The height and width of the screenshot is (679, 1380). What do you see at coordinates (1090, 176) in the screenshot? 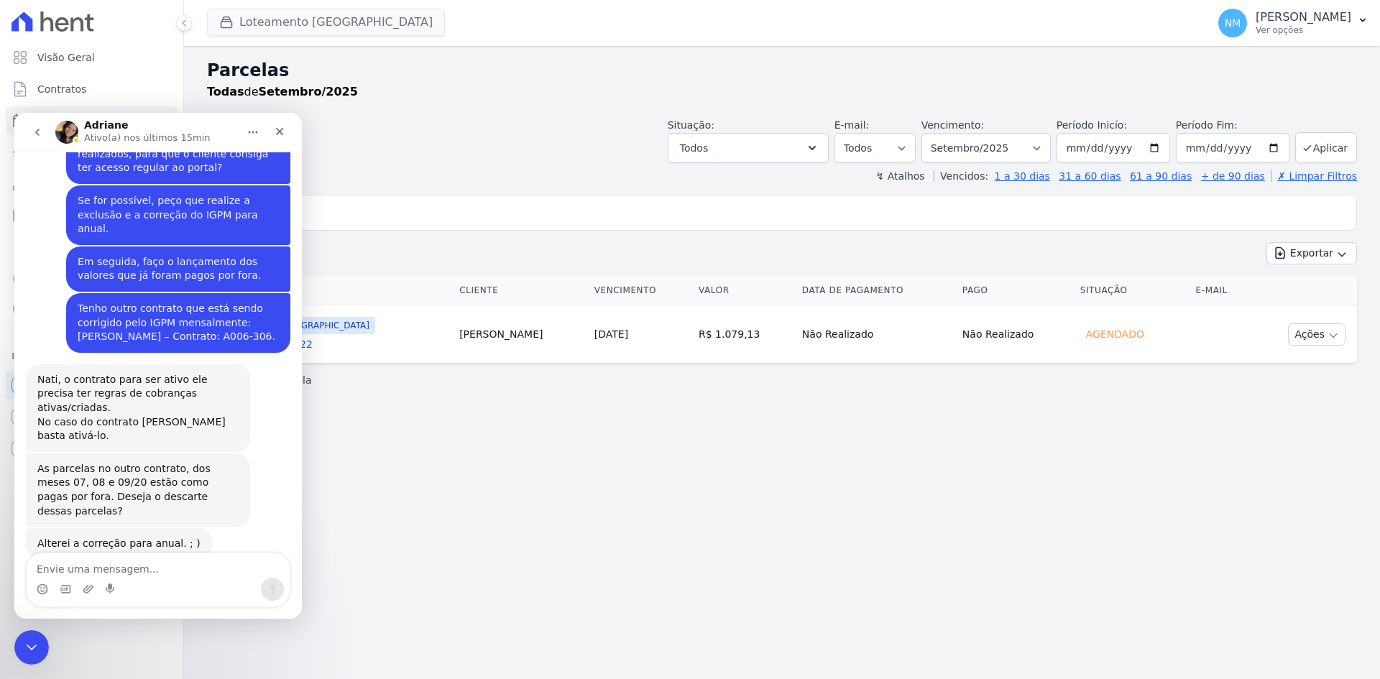
I see `a: 31 a 60 dias` at bounding box center [1090, 176].